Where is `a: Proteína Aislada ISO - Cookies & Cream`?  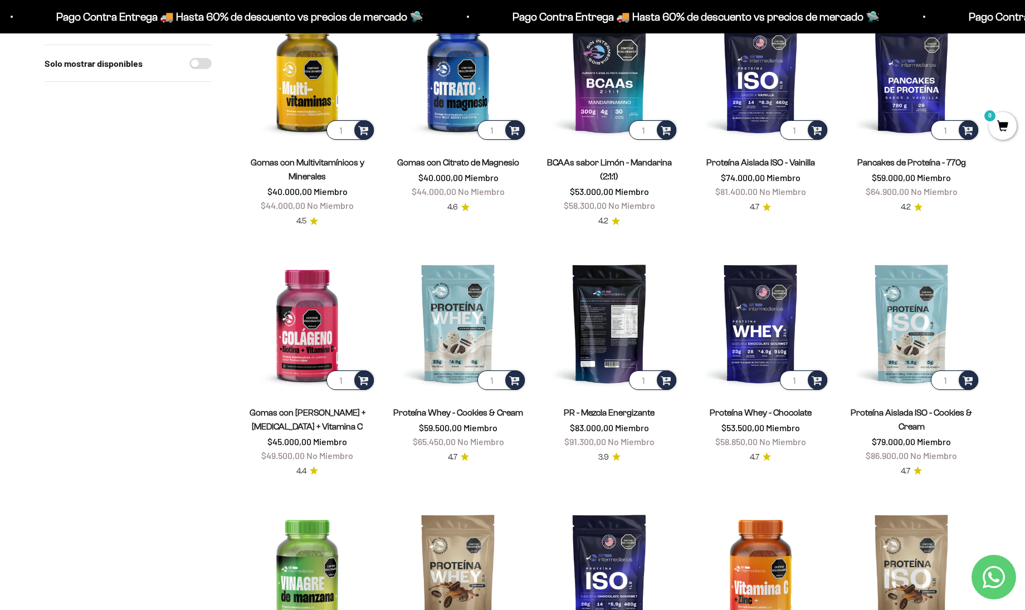
a: Proteína Aislada ISO - Cookies & Cream is located at coordinates (911, 419).